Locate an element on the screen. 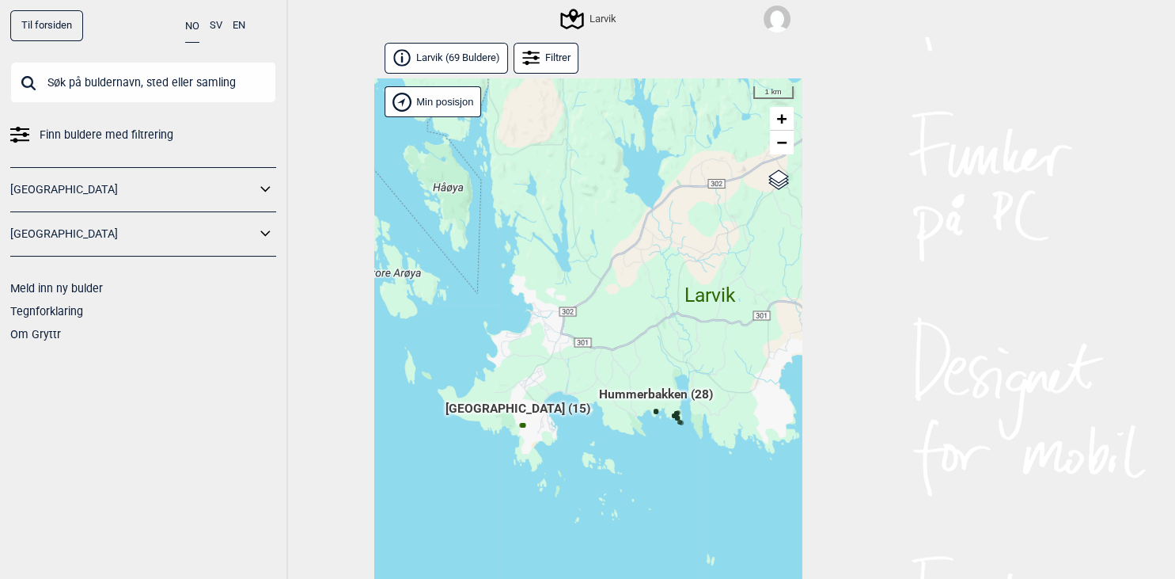 The image size is (1175, 579). a: Layers is located at coordinates (779, 180).